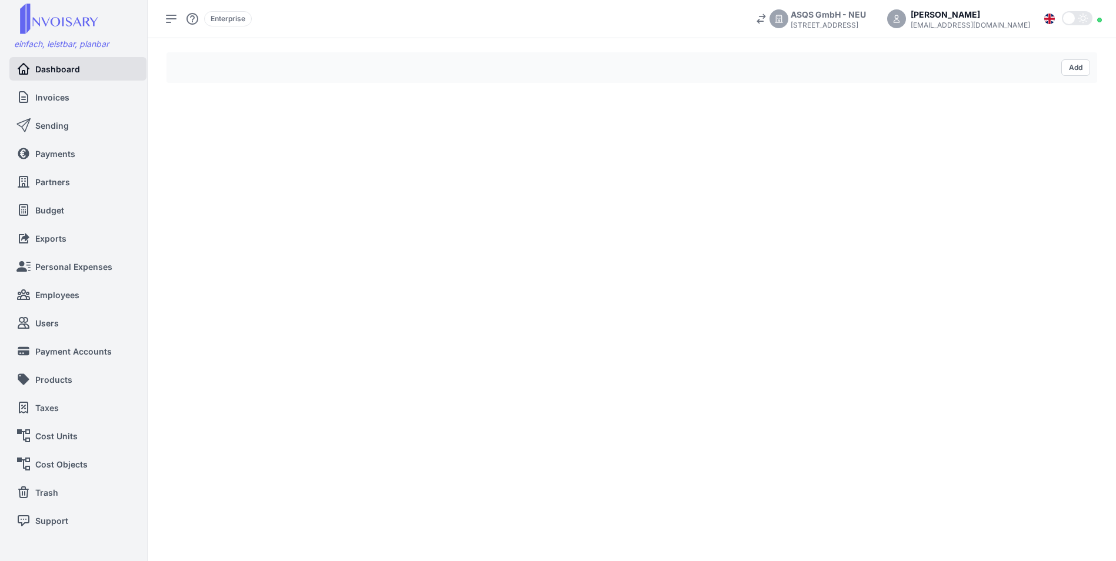 Image resolution: width=1116 pixels, height=561 pixels. I want to click on span: Exports, so click(51, 238).